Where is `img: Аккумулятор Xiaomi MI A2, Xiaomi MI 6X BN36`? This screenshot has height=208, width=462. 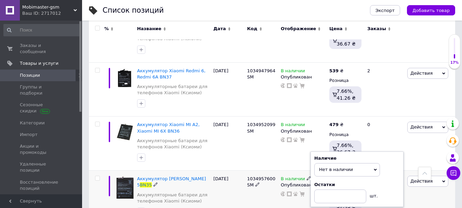
img: Аккумулятор Xiaomi MI A2, Xiaomi MI 6X BN36 is located at coordinates (125, 132).